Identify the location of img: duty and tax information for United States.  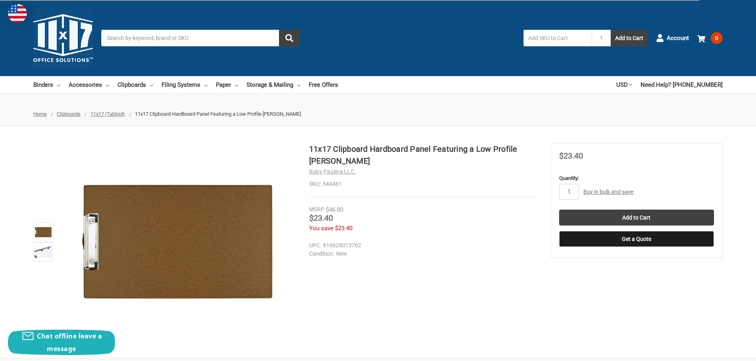
(17, 13).